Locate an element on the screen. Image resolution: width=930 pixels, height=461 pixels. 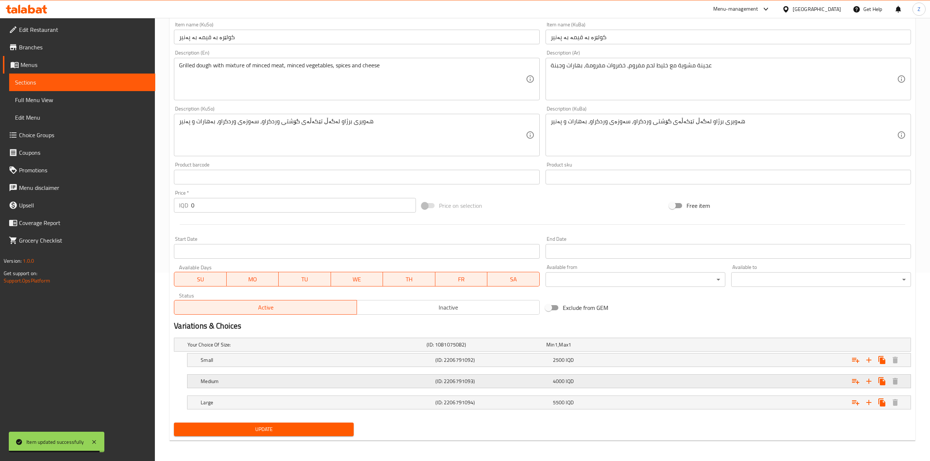
input: Enter name KuSo is located at coordinates (356, 37).